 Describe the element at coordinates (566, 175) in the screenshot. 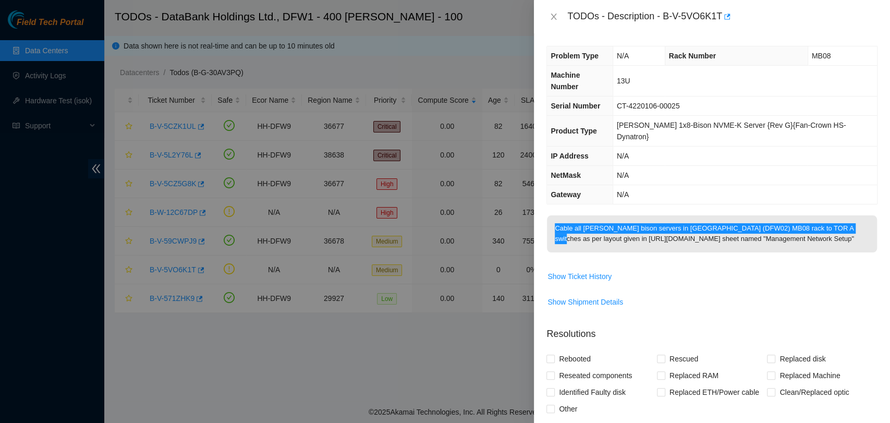

I see `span: NetMask` at that location.